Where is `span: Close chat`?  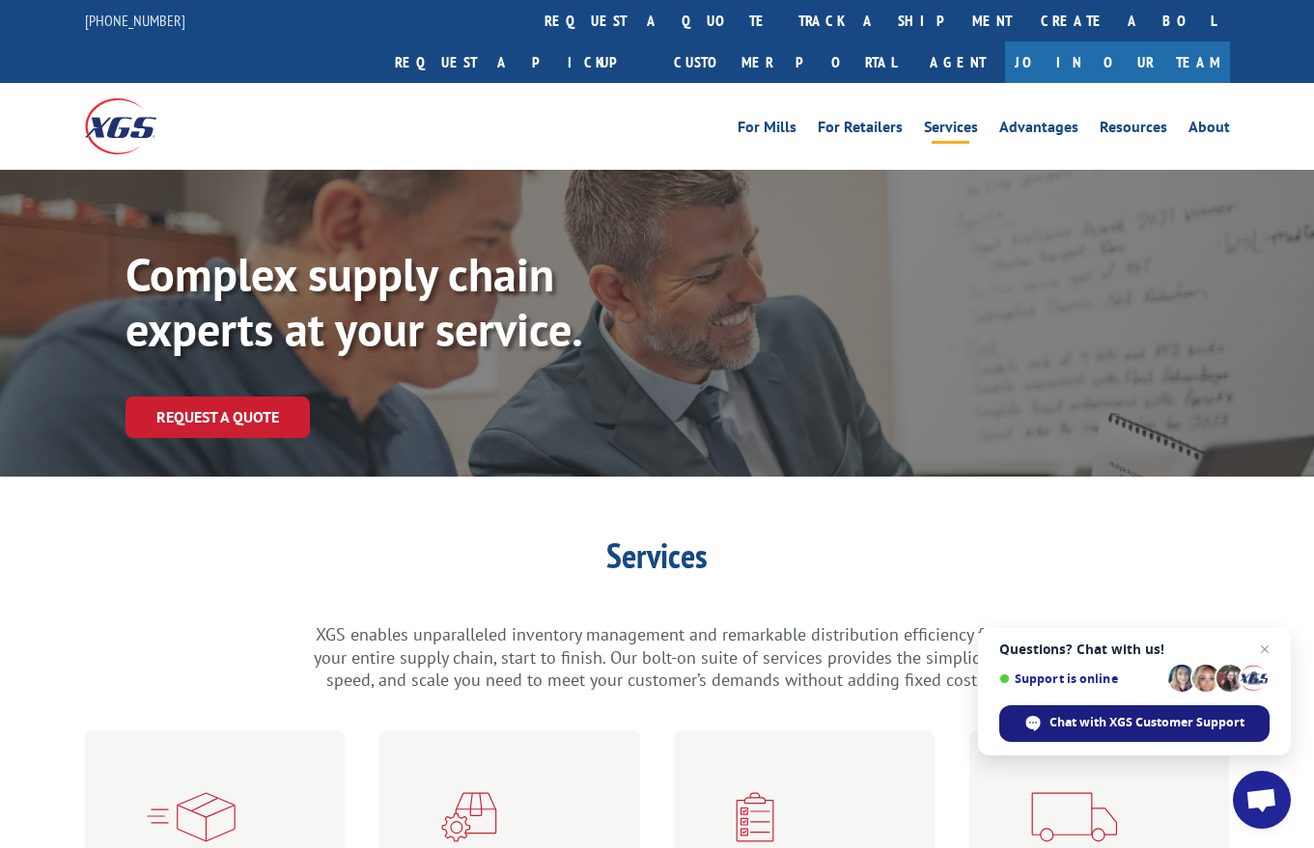
span: Close chat is located at coordinates (1264, 650).